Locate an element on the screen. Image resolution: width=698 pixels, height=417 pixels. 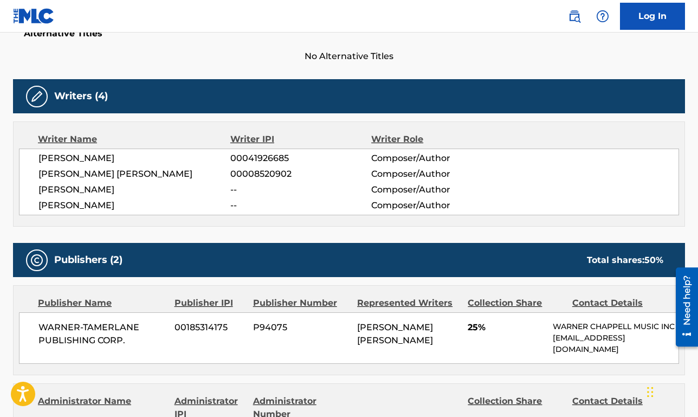
img: Writers is located at coordinates (37, 96).